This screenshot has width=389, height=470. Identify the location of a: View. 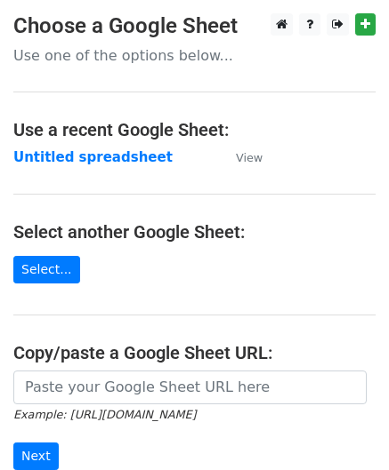
(240, 157).